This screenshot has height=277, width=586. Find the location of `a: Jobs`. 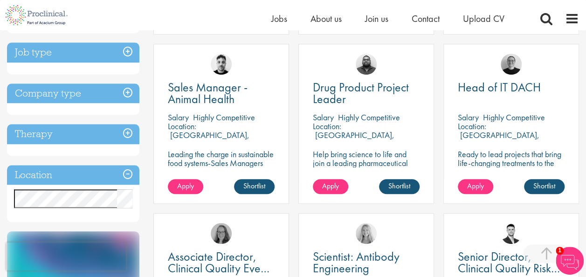

a: Jobs is located at coordinates (279, 19).